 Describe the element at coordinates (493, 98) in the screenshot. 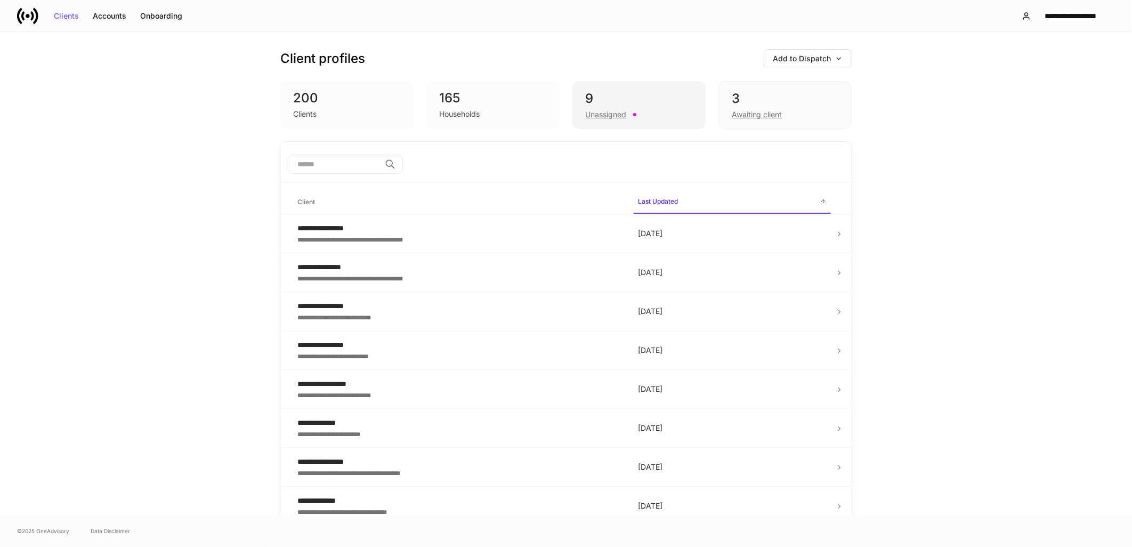

I see `div: 165` at that location.